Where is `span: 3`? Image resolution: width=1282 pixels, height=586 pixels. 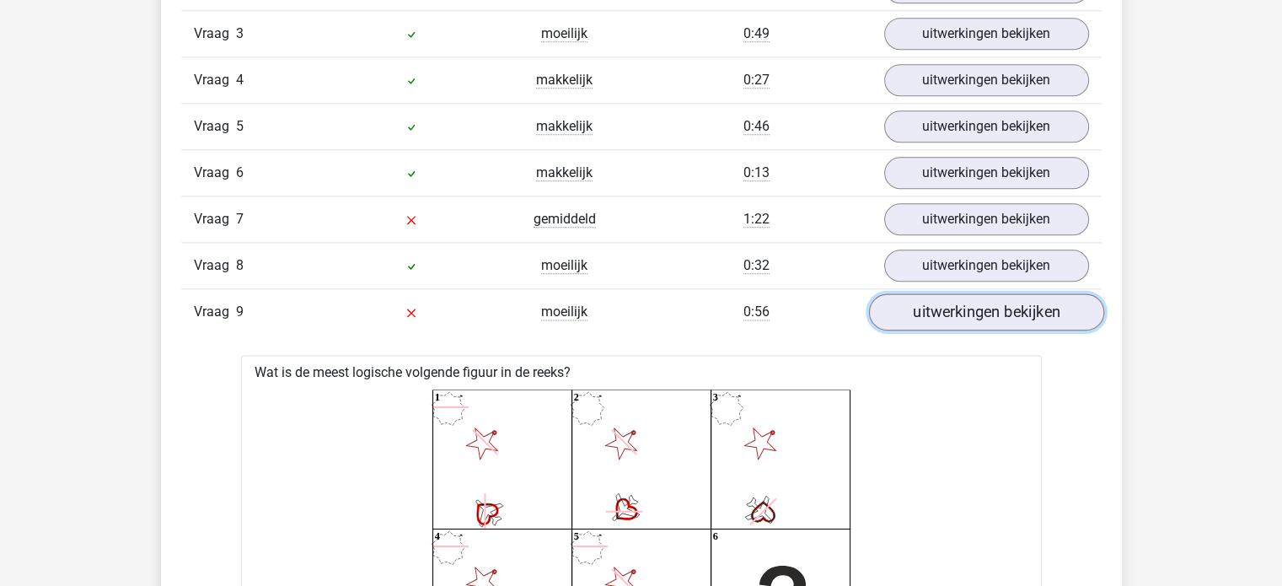 span: 3 is located at coordinates (239, 33).